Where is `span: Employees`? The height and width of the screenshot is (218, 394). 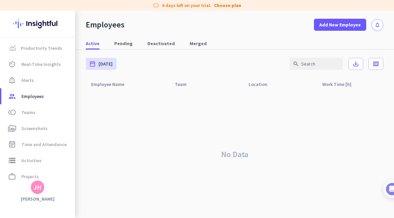
span: Employees is located at coordinates (32, 96).